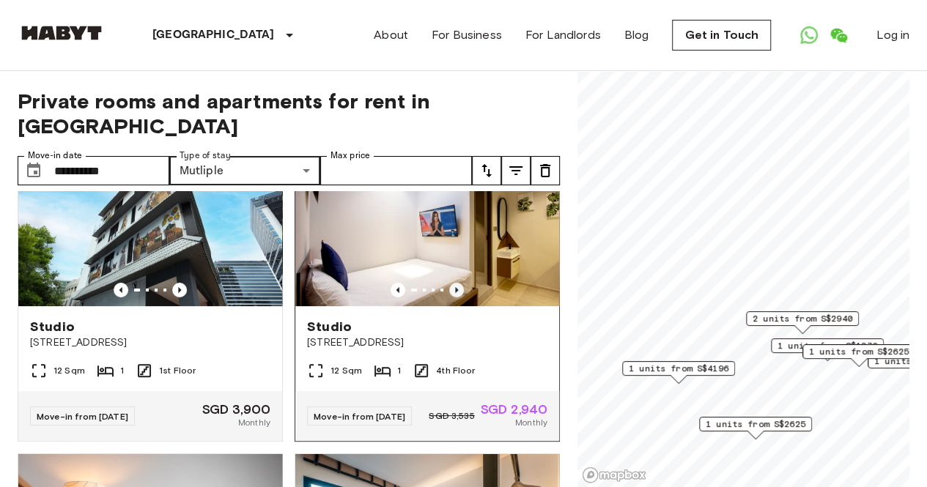 Image resolution: width=927 pixels, height=487 pixels. I want to click on img: Marketing picture of unit SG-01-110-044_001, so click(150, 218).